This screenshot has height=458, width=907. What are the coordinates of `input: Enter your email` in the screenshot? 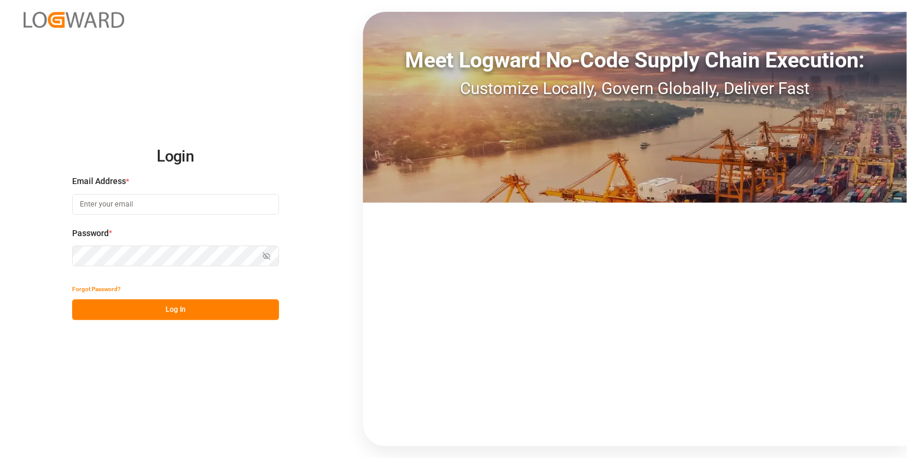 It's located at (176, 204).